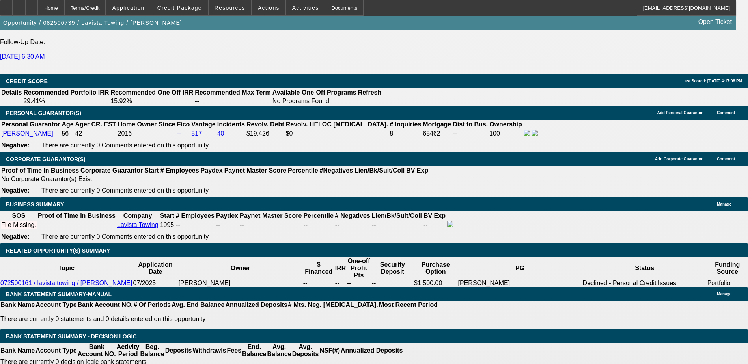 This screenshot has height=364, width=748. I want to click on a: Lavista Towing, so click(138, 225).